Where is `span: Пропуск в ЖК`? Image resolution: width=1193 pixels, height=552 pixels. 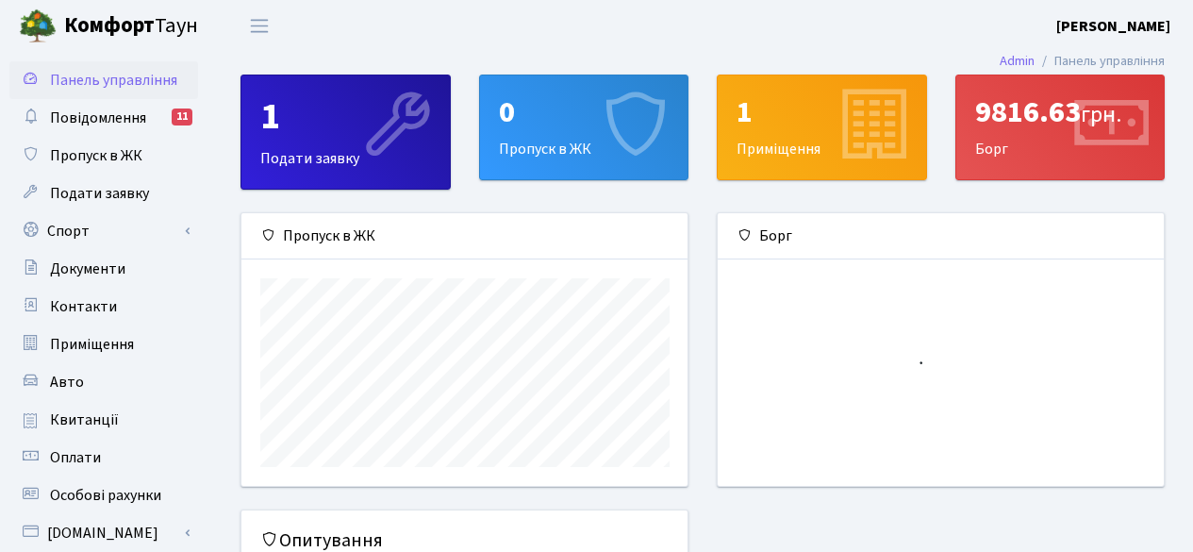
span: Пропуск в ЖК is located at coordinates (96, 156).